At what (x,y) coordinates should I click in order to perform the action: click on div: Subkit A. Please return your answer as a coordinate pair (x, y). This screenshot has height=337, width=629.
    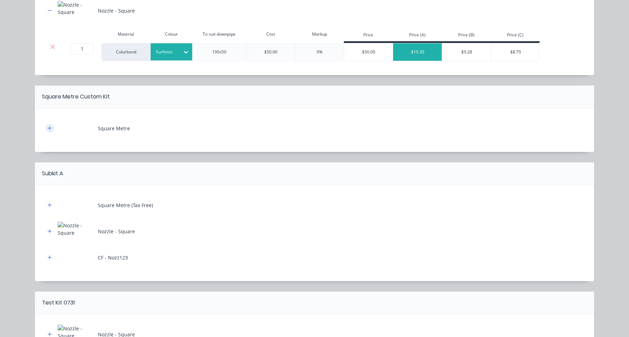
    Looking at the image, I should click on (52, 174).